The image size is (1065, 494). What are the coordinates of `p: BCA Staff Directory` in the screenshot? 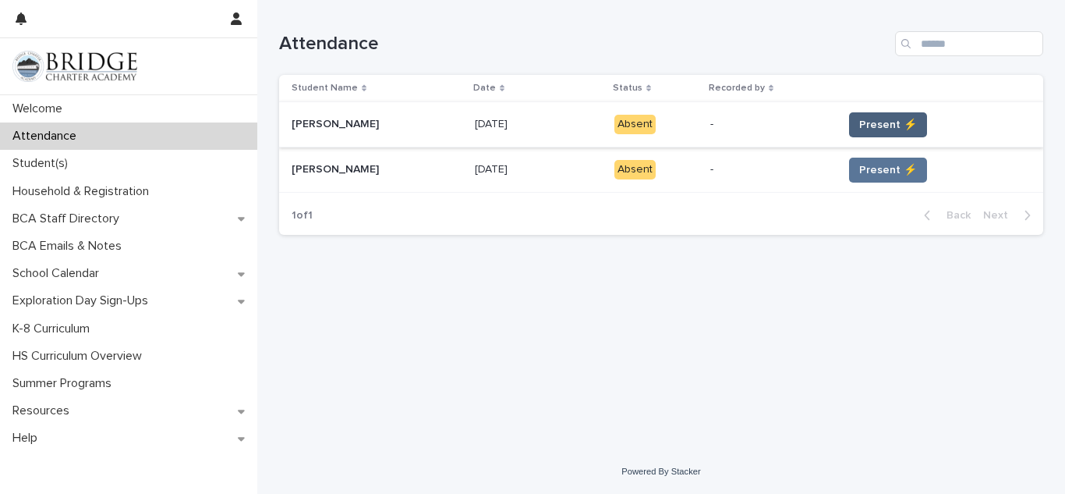 It's located at (69, 218).